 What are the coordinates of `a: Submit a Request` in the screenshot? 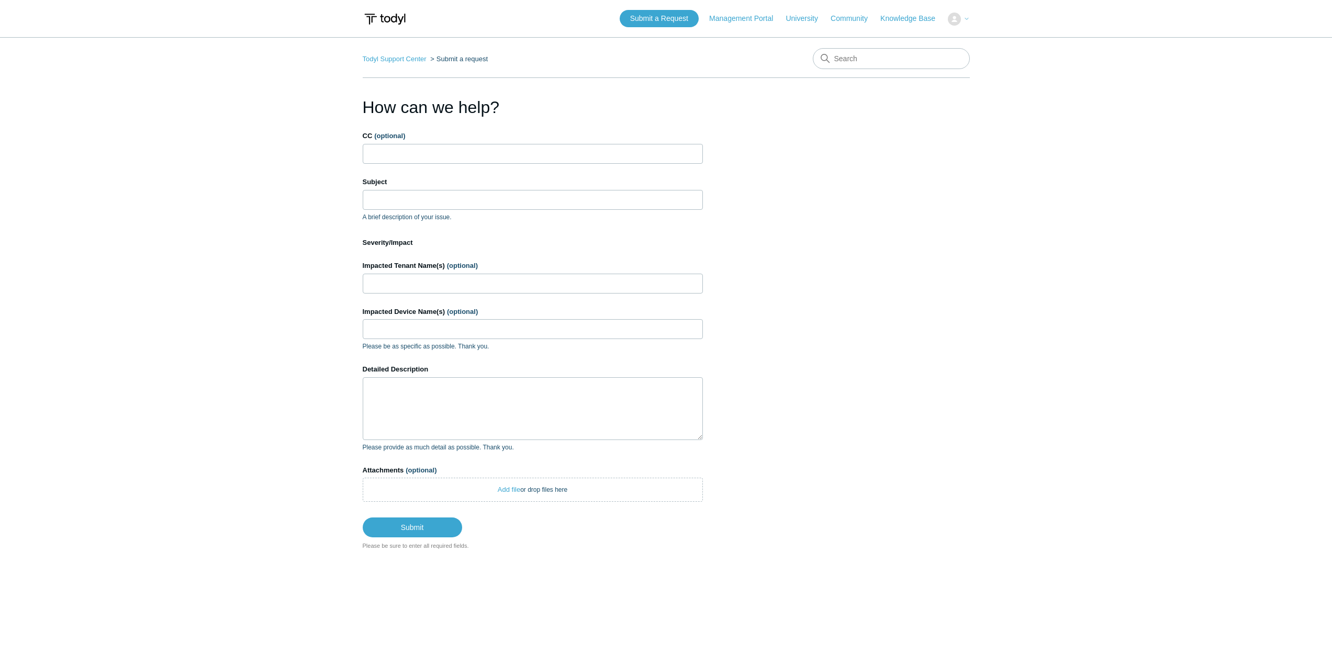 It's located at (659, 18).